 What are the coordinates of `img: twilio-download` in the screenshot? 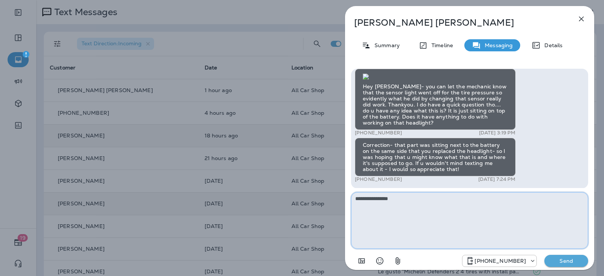 It's located at (366, 77).